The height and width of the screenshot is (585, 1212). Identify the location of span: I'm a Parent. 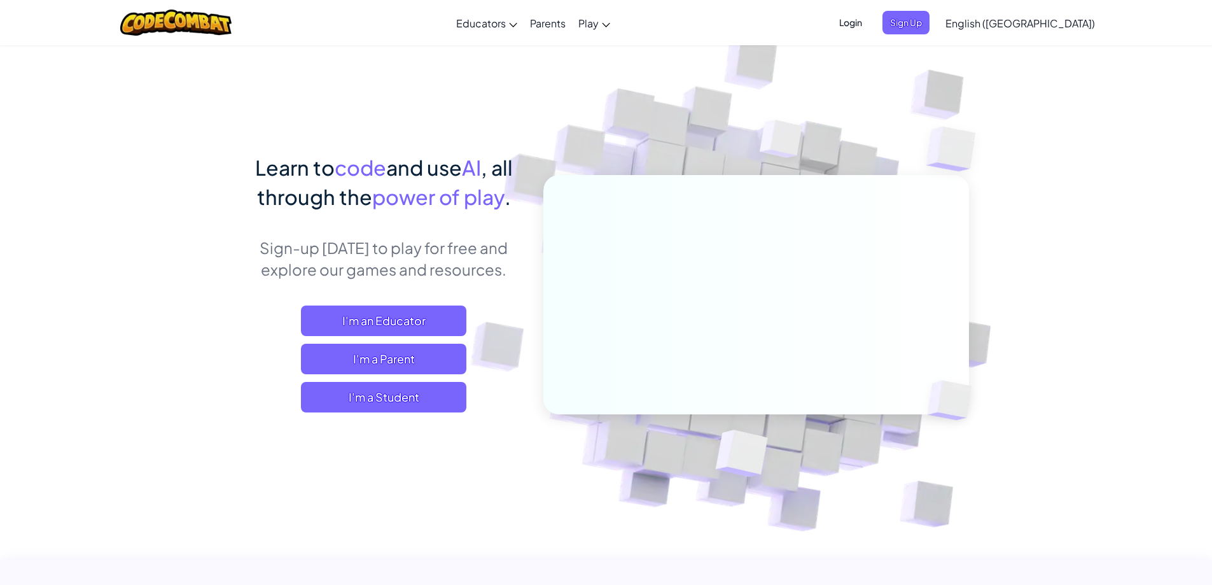
(384, 359).